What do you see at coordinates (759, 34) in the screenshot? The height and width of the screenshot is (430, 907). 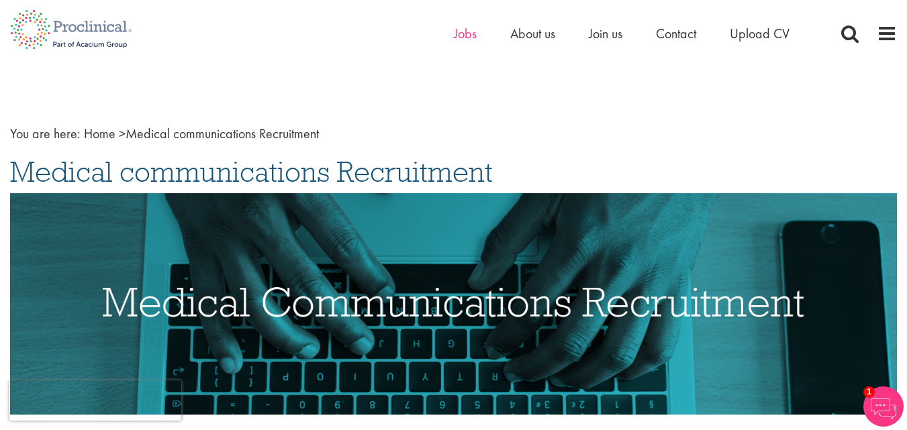 I see `span: Upload CV` at bounding box center [759, 34].